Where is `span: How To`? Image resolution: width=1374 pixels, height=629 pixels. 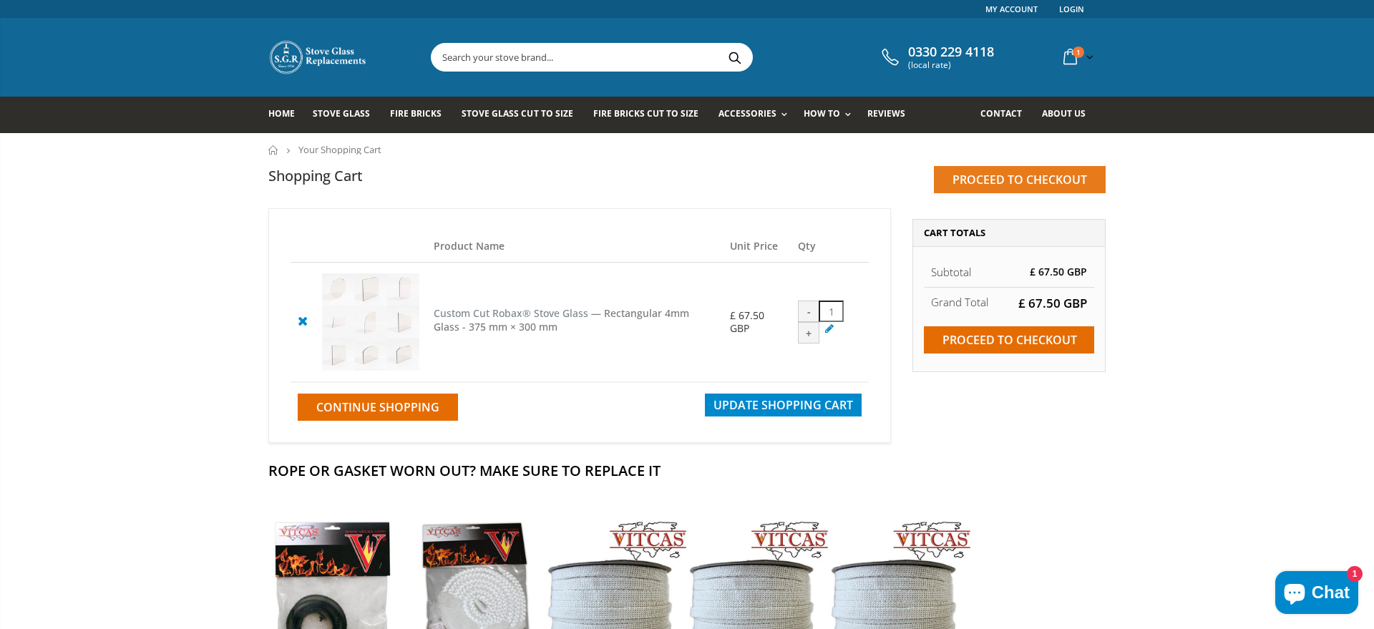
span: How To is located at coordinates (822, 113).